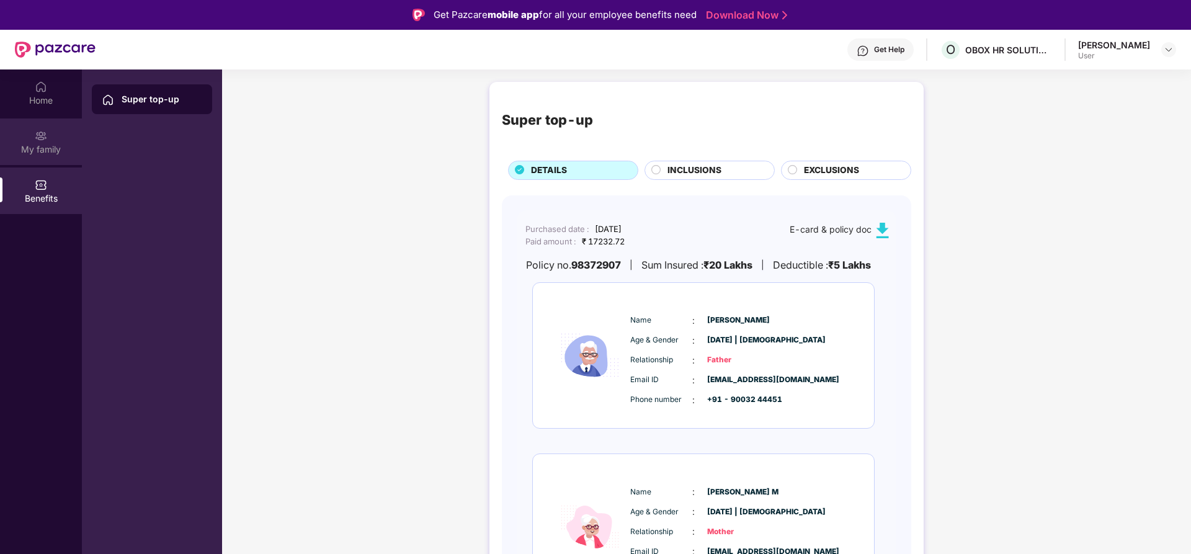  What do you see at coordinates (950, 50) in the screenshot?
I see `span: O` at bounding box center [950, 50].